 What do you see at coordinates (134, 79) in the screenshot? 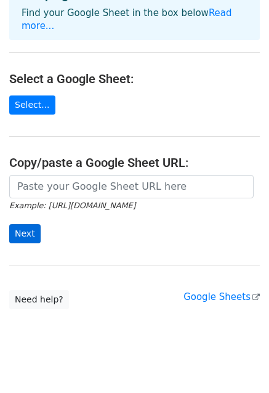
I see `h4: Select a Google Sheet:` at bounding box center [134, 79].